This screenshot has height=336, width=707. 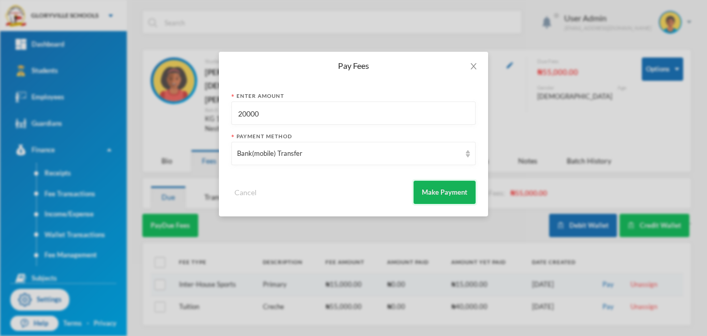 What do you see at coordinates (349, 154) in the screenshot?
I see `div: Bank(mobile) Transfer` at bounding box center [349, 154].